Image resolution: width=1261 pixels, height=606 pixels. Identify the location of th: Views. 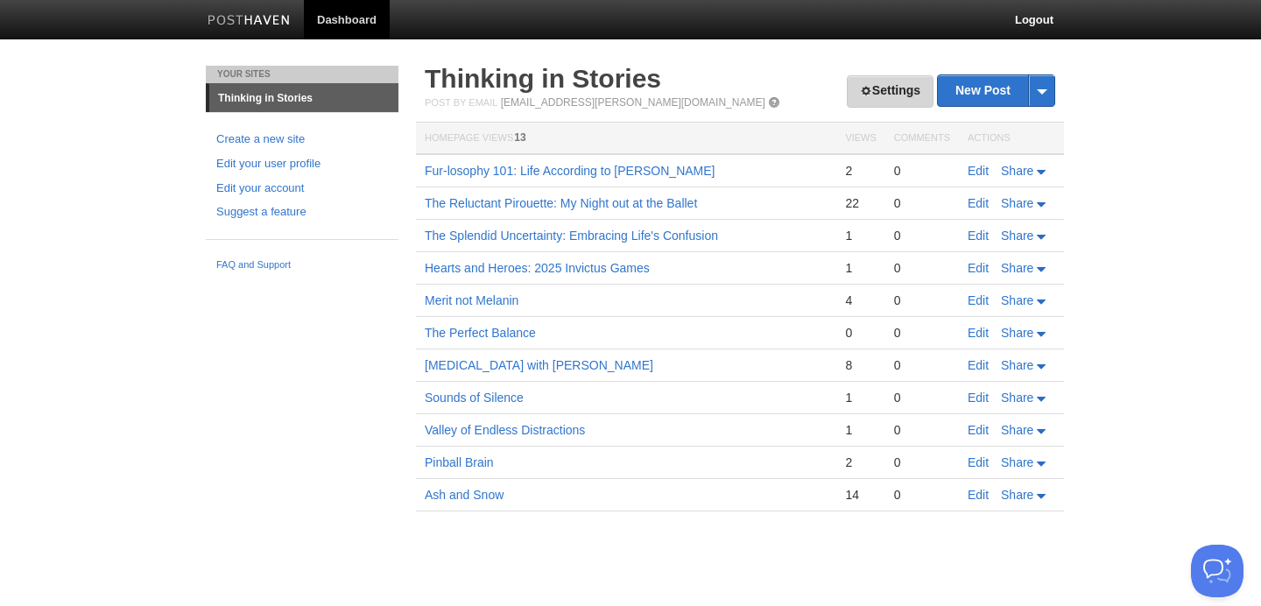
(860, 138).